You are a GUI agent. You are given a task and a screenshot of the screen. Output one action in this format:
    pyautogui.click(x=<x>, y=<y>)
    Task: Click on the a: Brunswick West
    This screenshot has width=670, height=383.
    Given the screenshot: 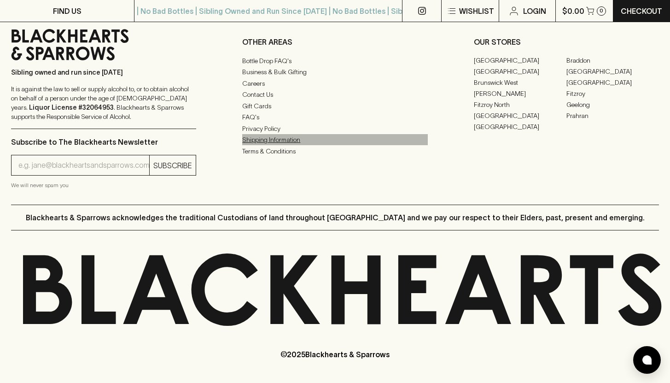 What is the action you would take?
    pyautogui.click(x=520, y=82)
    